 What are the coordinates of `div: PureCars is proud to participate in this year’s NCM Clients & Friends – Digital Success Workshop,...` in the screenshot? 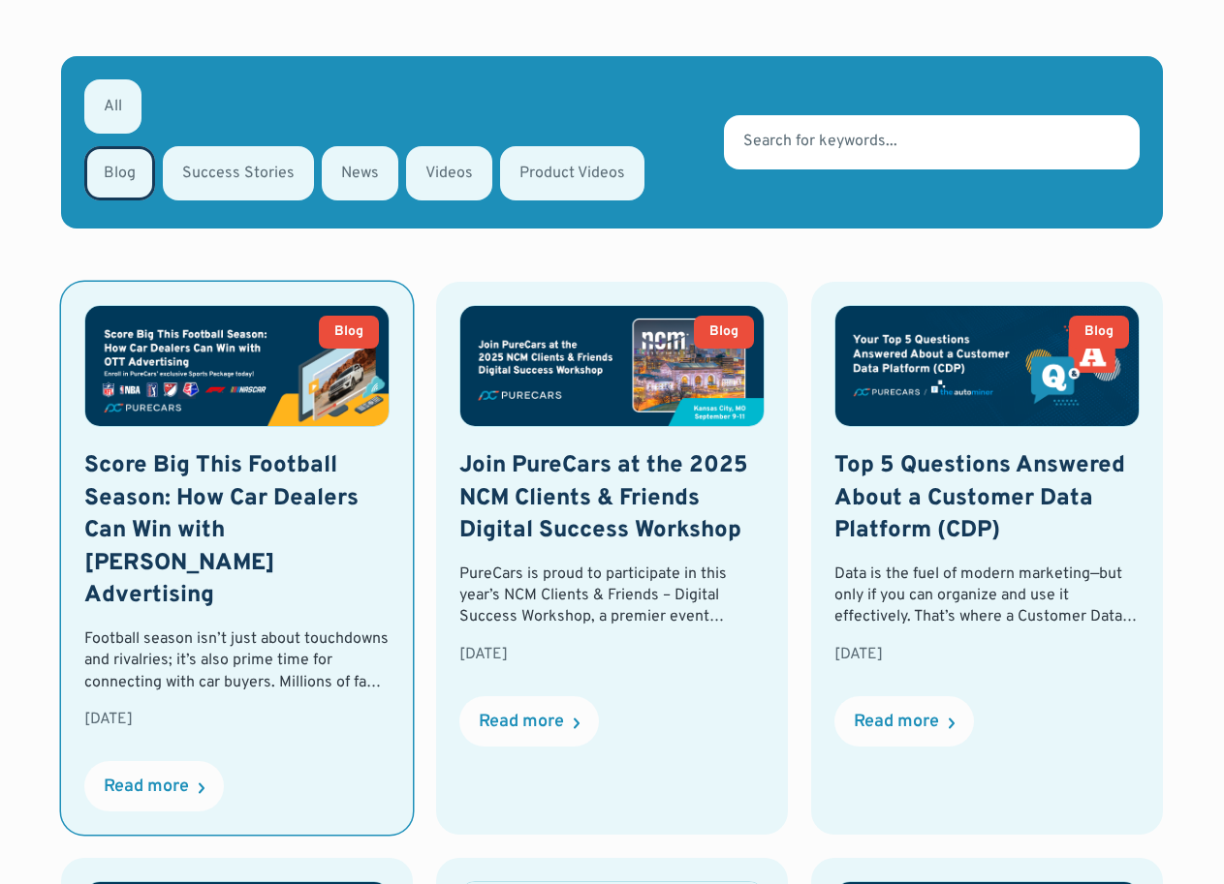 It's located at (611, 596).